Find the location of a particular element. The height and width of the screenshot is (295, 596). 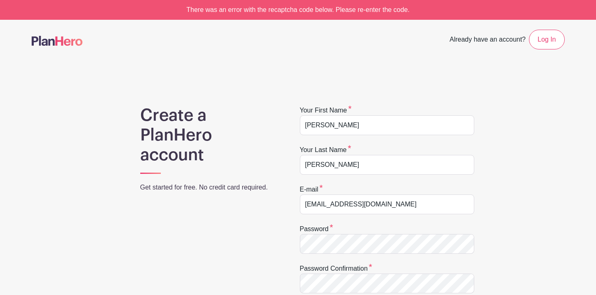

h1: Create a PlanHero account is located at coordinates (209, 135).